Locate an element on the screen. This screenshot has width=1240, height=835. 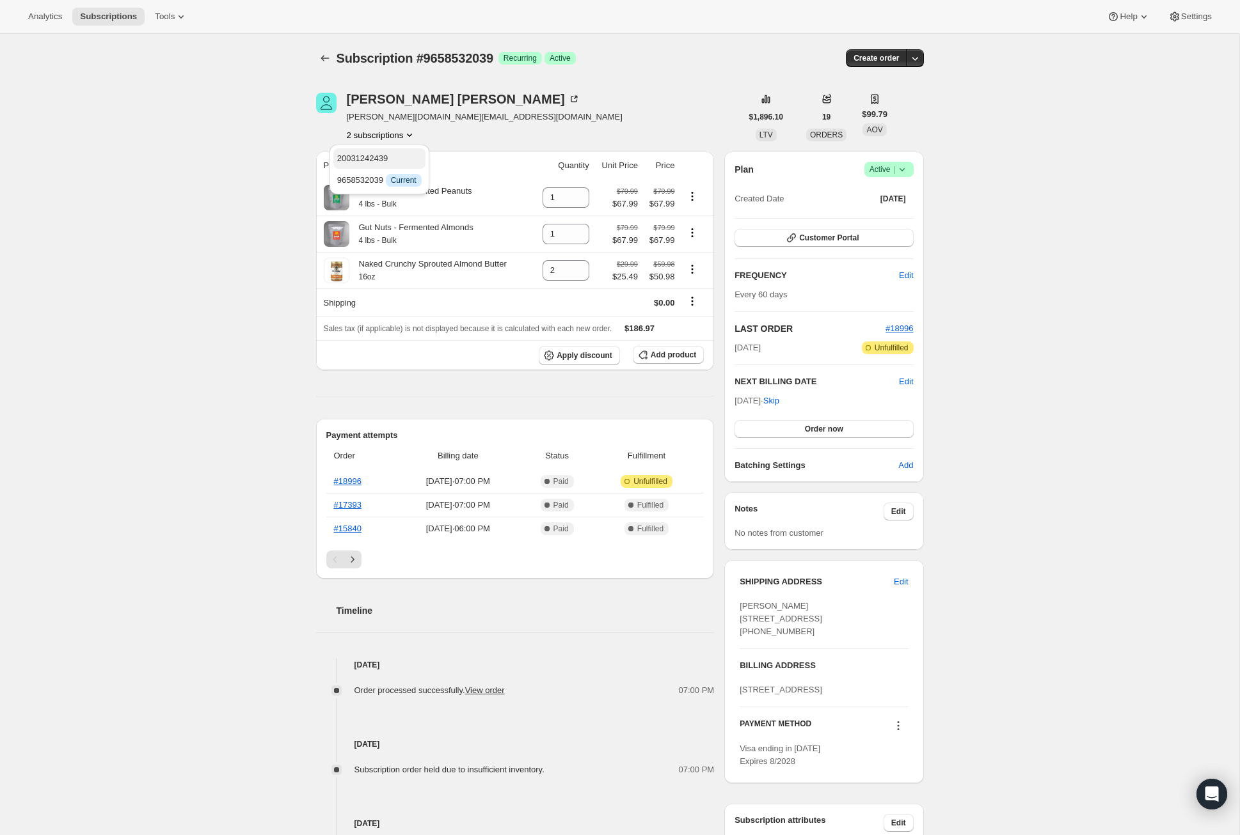
span: Fulfillment is located at coordinates (646, 456).